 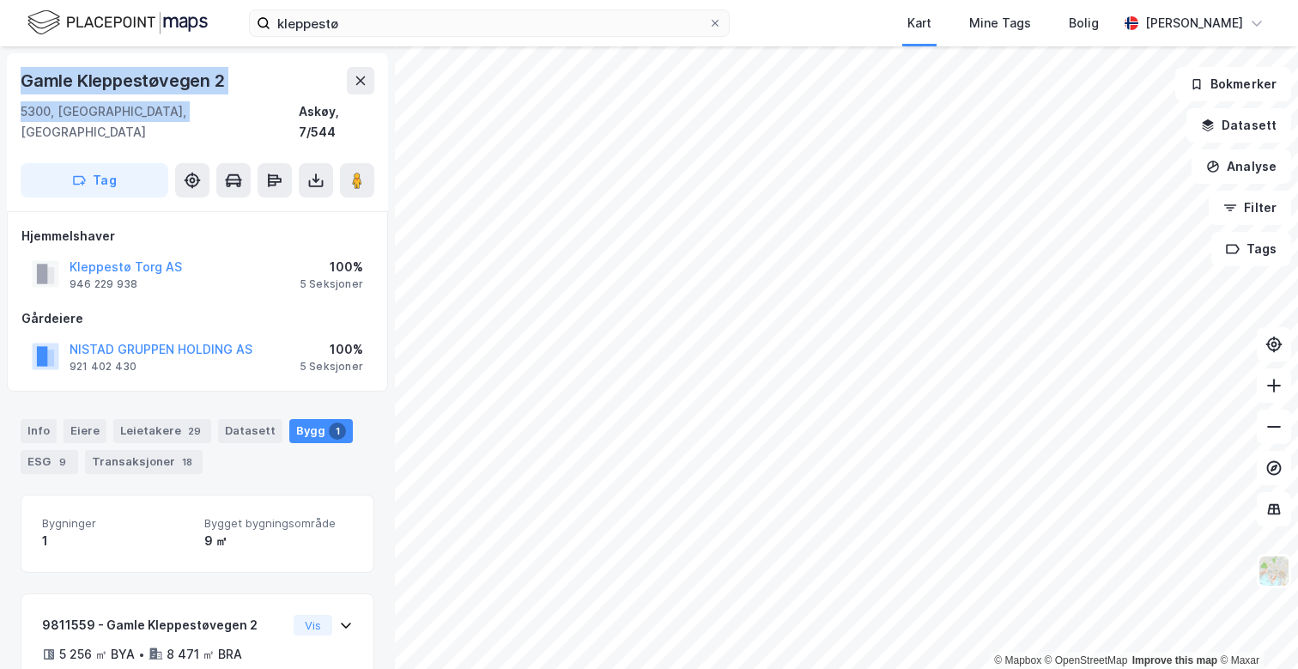 I want to click on div: Kart, so click(x=919, y=23).